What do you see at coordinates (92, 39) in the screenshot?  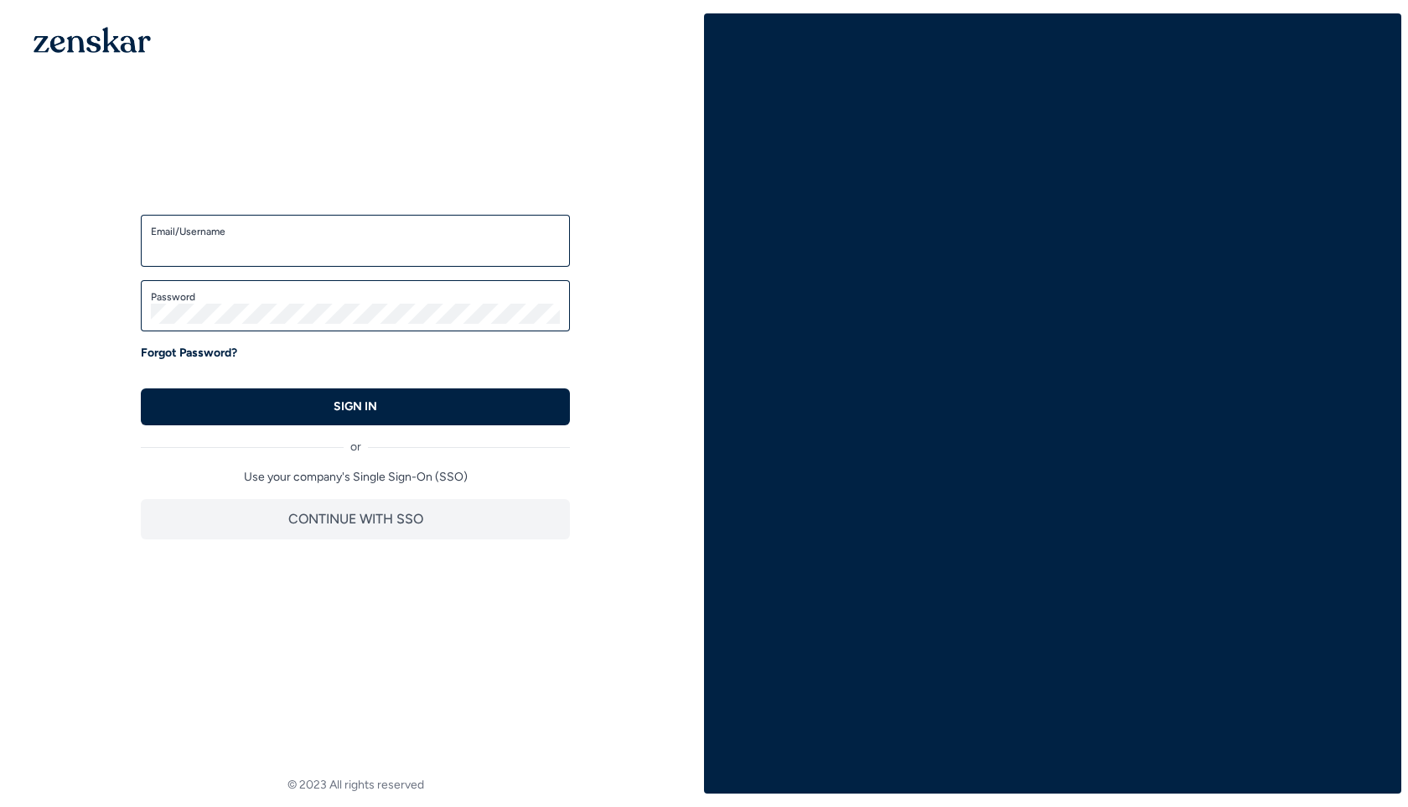 I see `img: 1OGAJ2xQqyY4LXKgY66KYq0eOWRCkrZdAb3gUhuVAqdWPZE9SRJmCz+oDMSn4zDLXe31Ii730ItAGKgCKgCCgCikA4Av8PJUP...` at bounding box center [92, 39].